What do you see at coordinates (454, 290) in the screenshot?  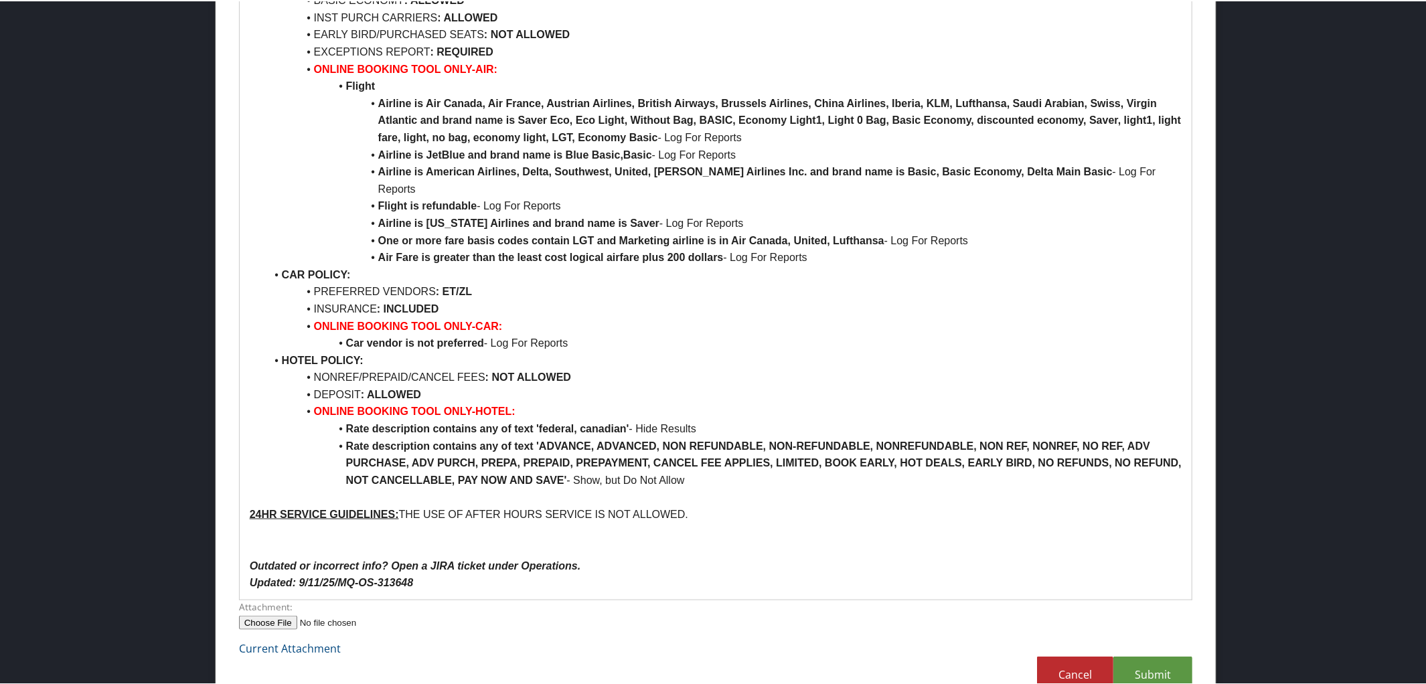 I see `strong: : ET/ZL` at bounding box center [454, 290].